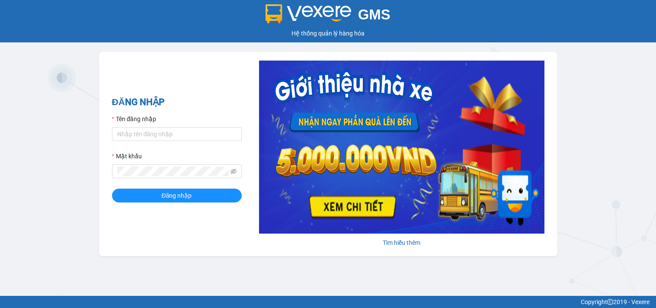 Image resolution: width=656 pixels, height=308 pixels. What do you see at coordinates (328, 33) in the screenshot?
I see `div: Hệ thống quản lý hàng hóa` at bounding box center [328, 33].